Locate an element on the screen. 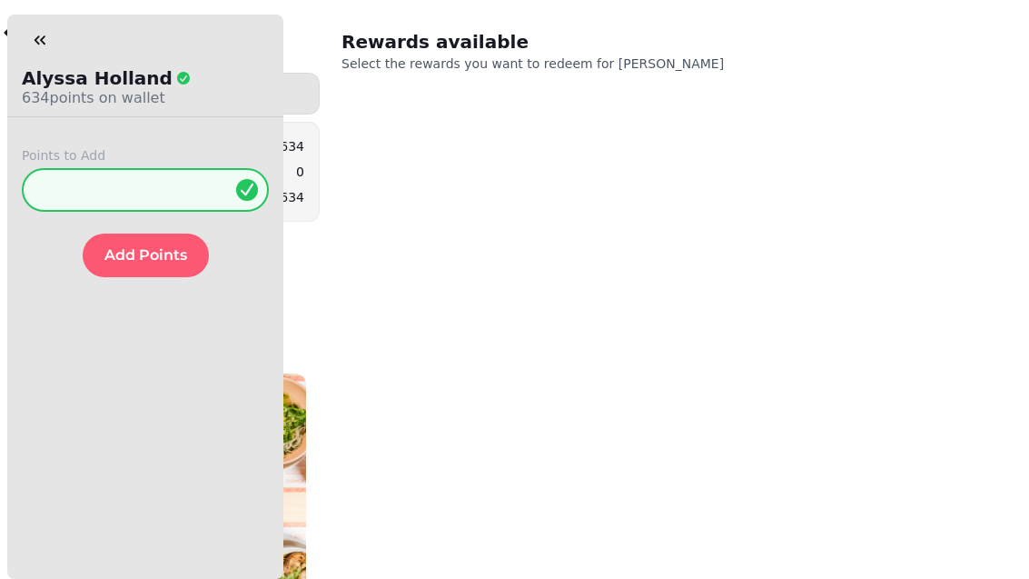  p: Select the rewards you want to redeem for is located at coordinates (574, 64).